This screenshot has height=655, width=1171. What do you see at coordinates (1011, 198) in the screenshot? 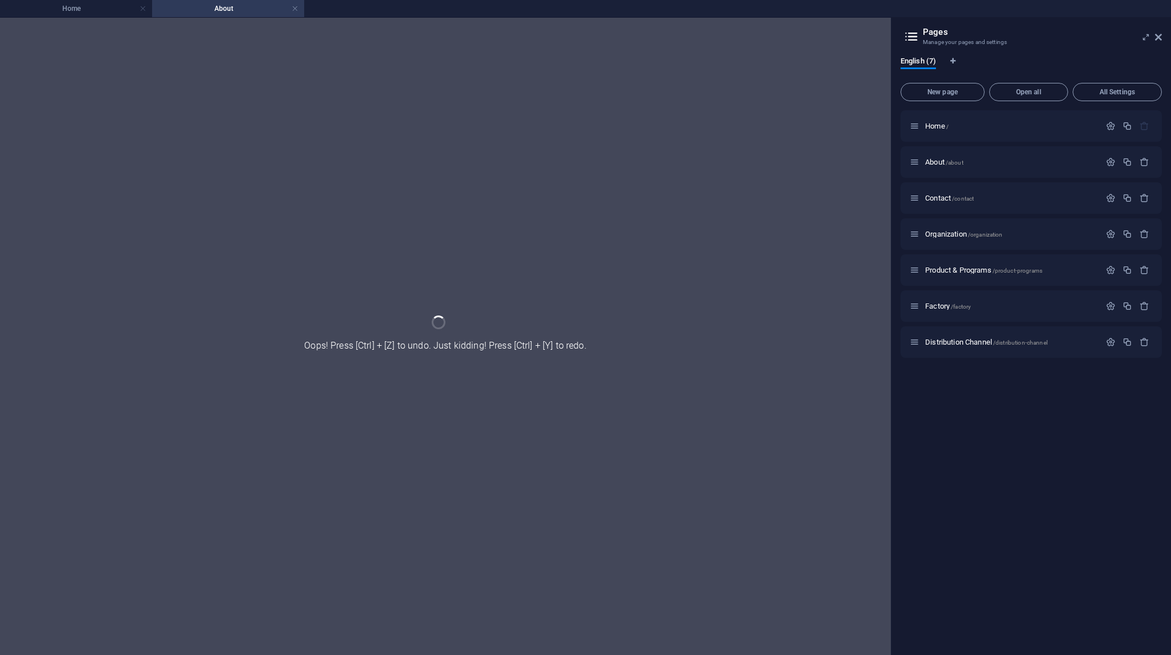
I see `div: Contact/contact` at bounding box center [1011, 198].